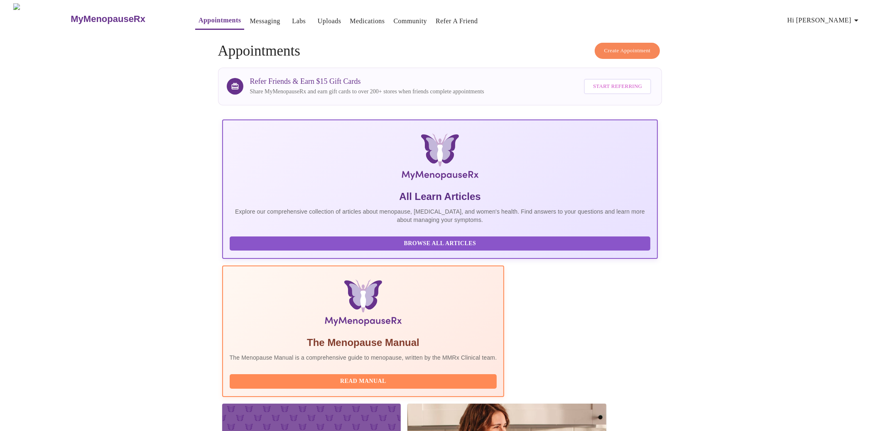 This screenshot has width=880, height=431. I want to click on a: MyMenopauseRx, so click(124, 19).